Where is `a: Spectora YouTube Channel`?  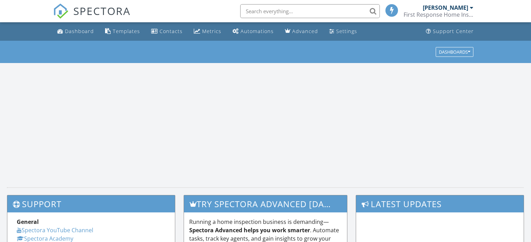 a: Spectora YouTube Channel is located at coordinates (55, 231).